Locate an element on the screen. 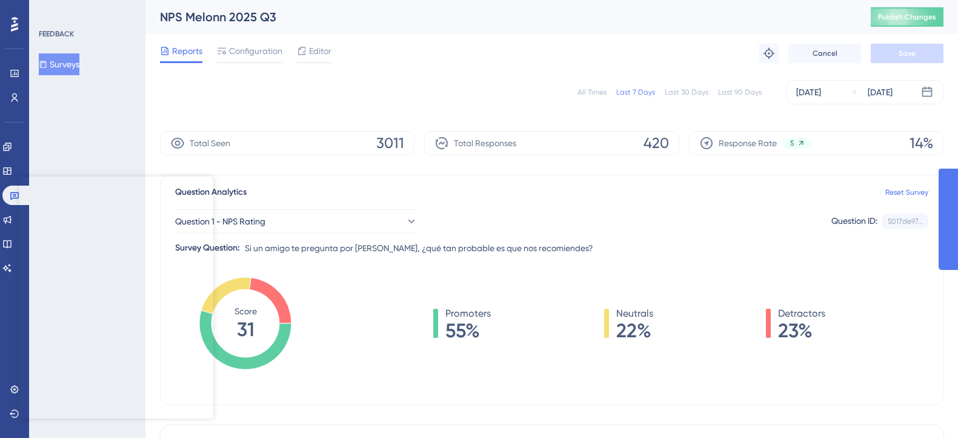 This screenshot has width=958, height=438. span: Total Seen is located at coordinates (210, 143).